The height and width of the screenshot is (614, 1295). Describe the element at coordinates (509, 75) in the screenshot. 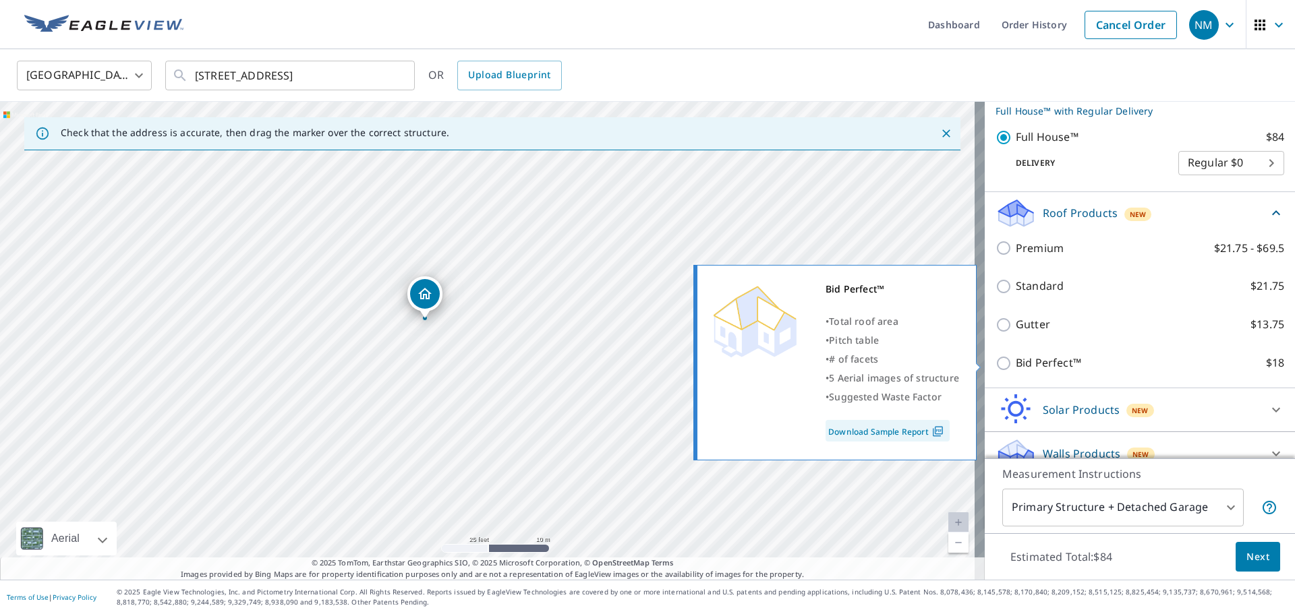

I see `span: Upload Blueprint` at that location.